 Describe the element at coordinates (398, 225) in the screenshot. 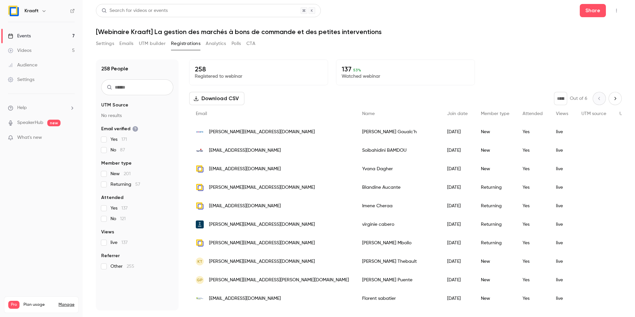

I see `div: virginie cabero` at that location.